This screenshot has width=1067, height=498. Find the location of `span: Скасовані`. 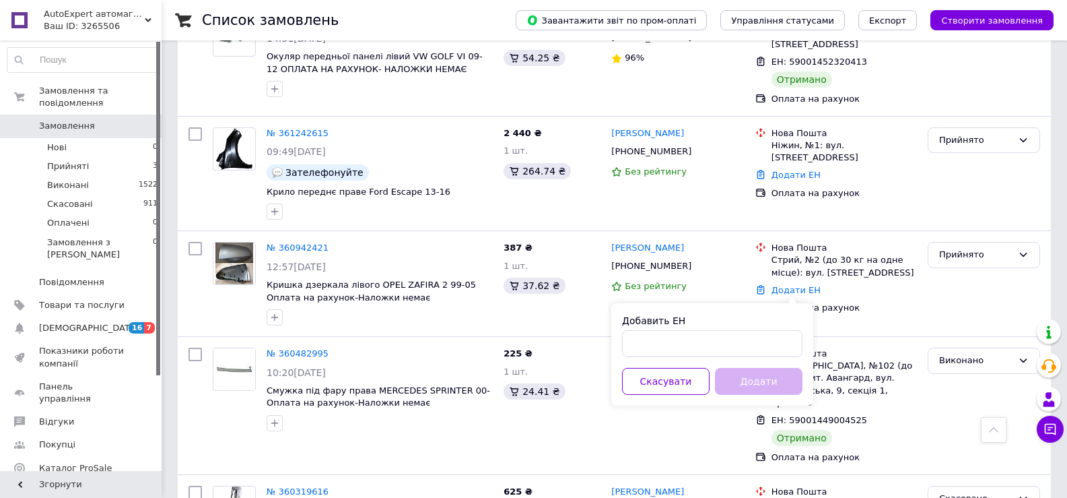

span: Скасовані is located at coordinates (70, 204).